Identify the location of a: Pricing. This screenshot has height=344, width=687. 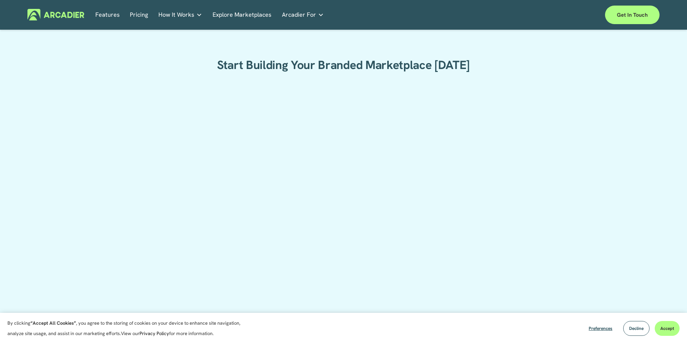
(139, 14).